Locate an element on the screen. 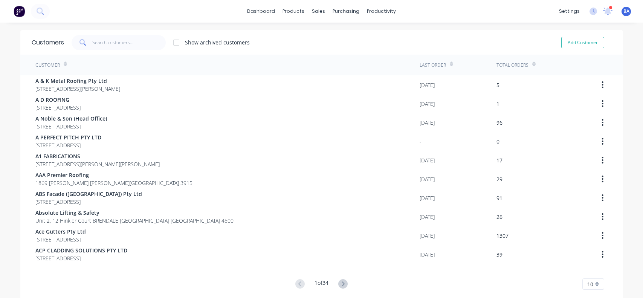 The height and width of the screenshot is (298, 643). div: products is located at coordinates (293, 11).